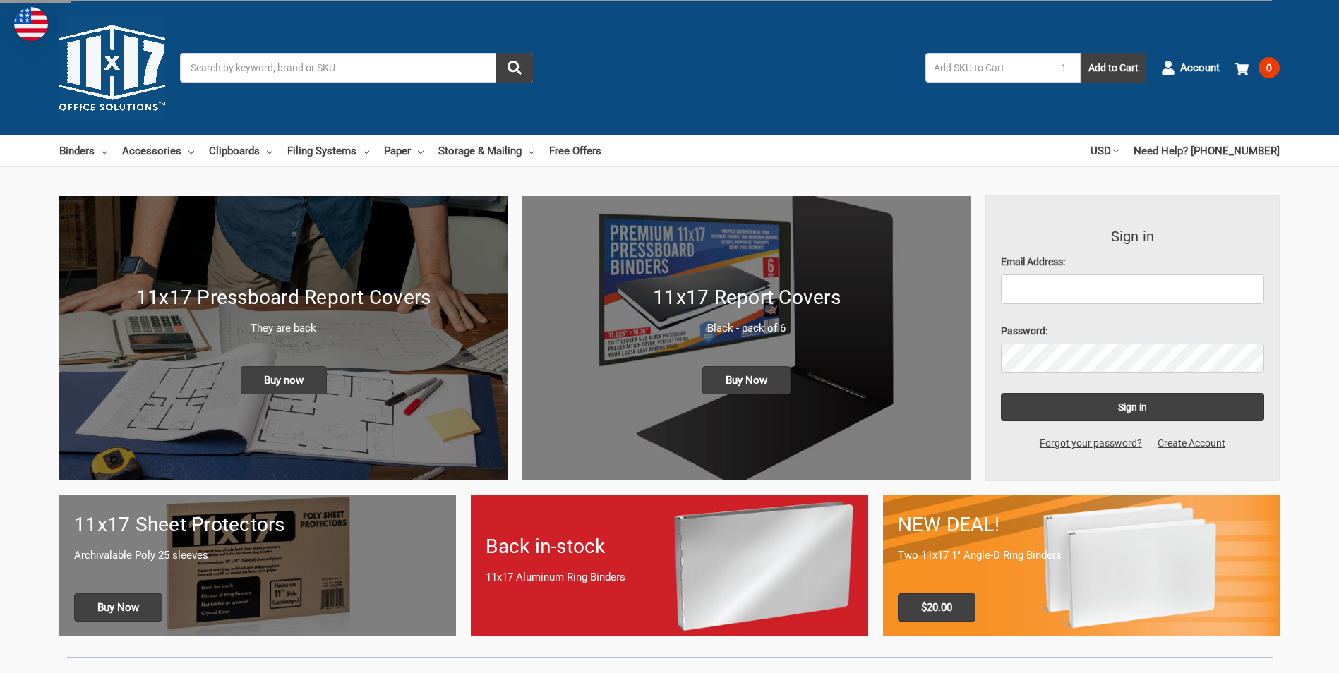 This screenshot has width=1339, height=673. What do you see at coordinates (1081, 525) in the screenshot?
I see `h1: NEW DEAL!` at bounding box center [1081, 525].